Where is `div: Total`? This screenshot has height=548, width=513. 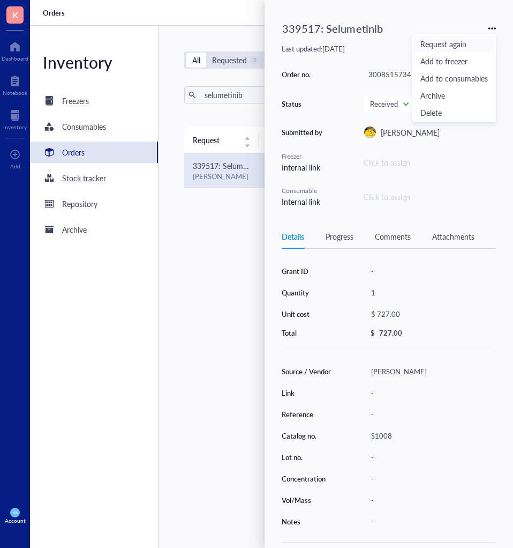 div: Total is located at coordinates (309, 333).